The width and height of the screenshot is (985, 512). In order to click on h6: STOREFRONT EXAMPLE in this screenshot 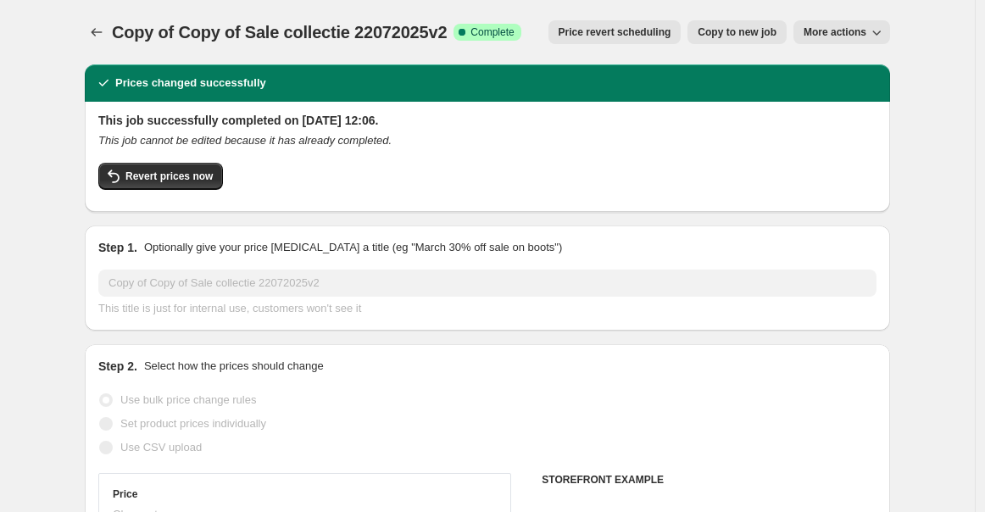, I will do `click(709, 480)`.